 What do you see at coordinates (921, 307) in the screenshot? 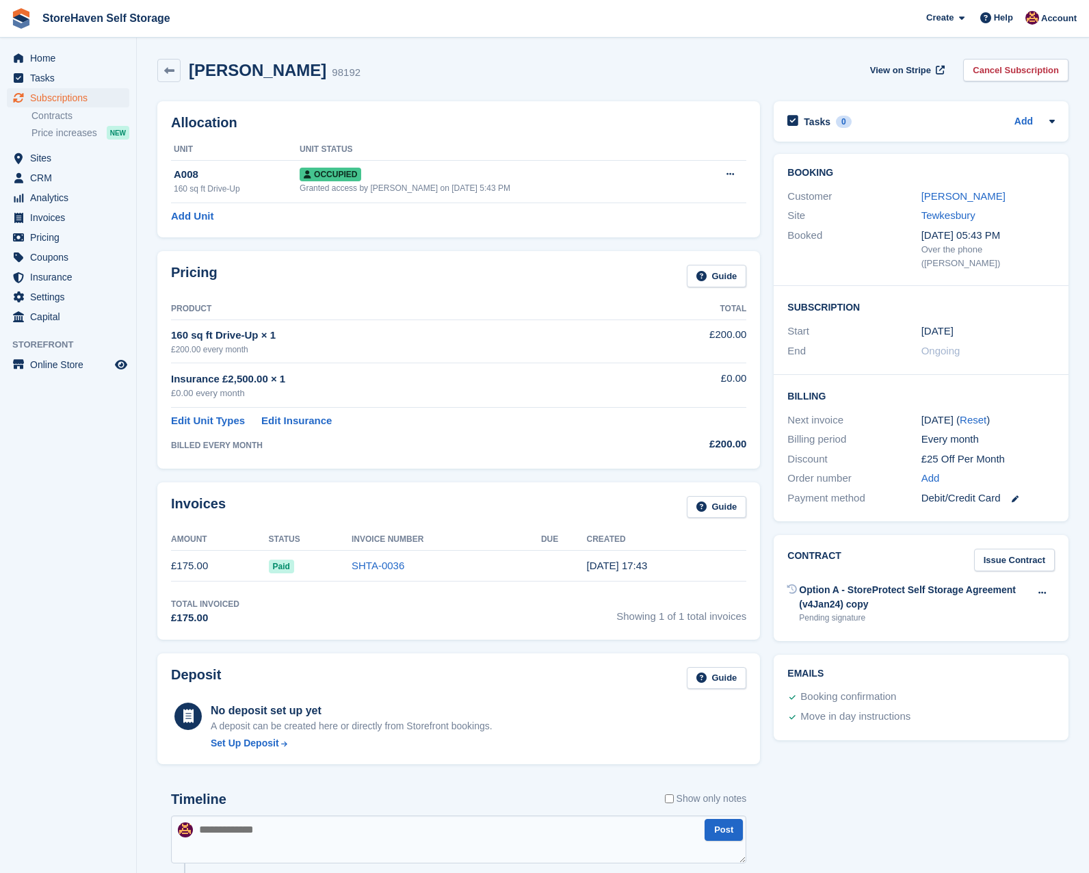
I see `h2: Subscription` at bounding box center [921, 307].